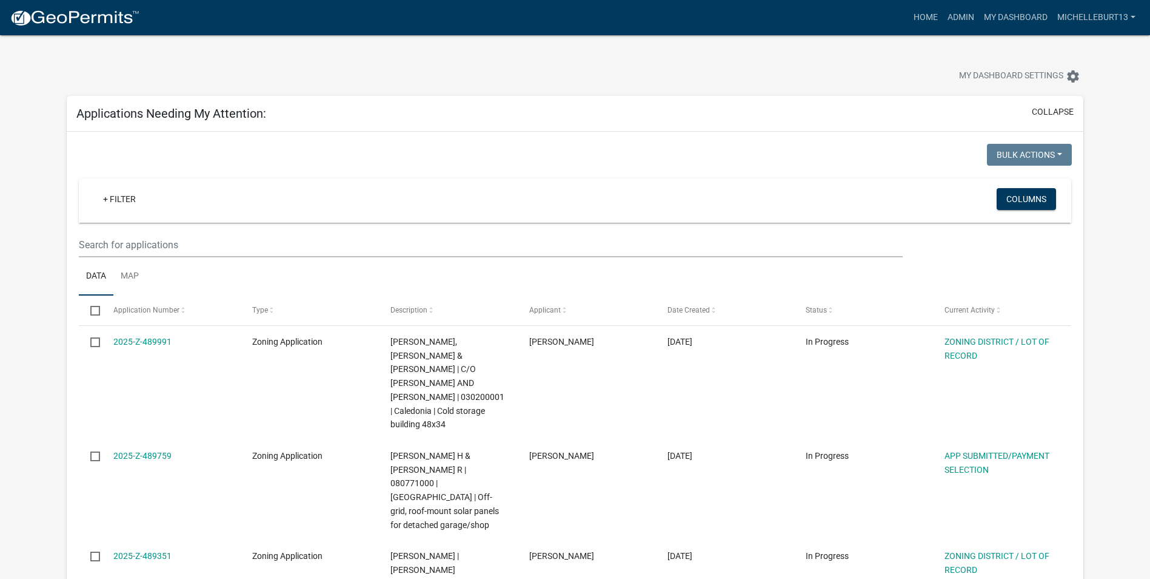 This screenshot has width=1150, height=579. I want to click on datatable-header-cell: Select, so click(90, 310).